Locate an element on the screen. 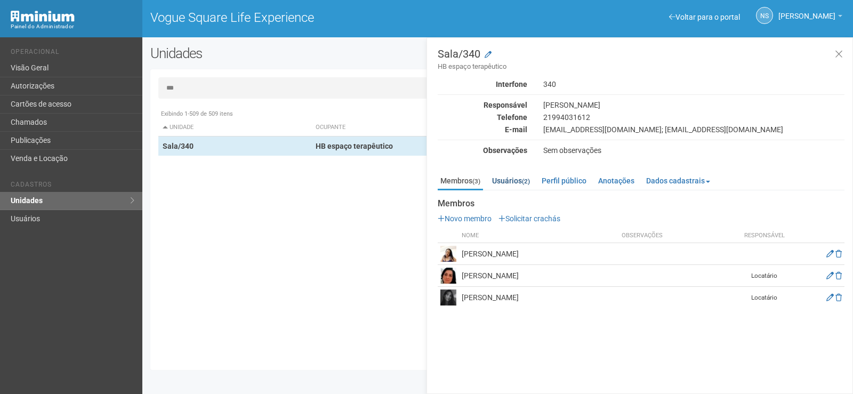 This screenshot has width=853, height=394. div: Sem observações is located at coordinates (693, 150).